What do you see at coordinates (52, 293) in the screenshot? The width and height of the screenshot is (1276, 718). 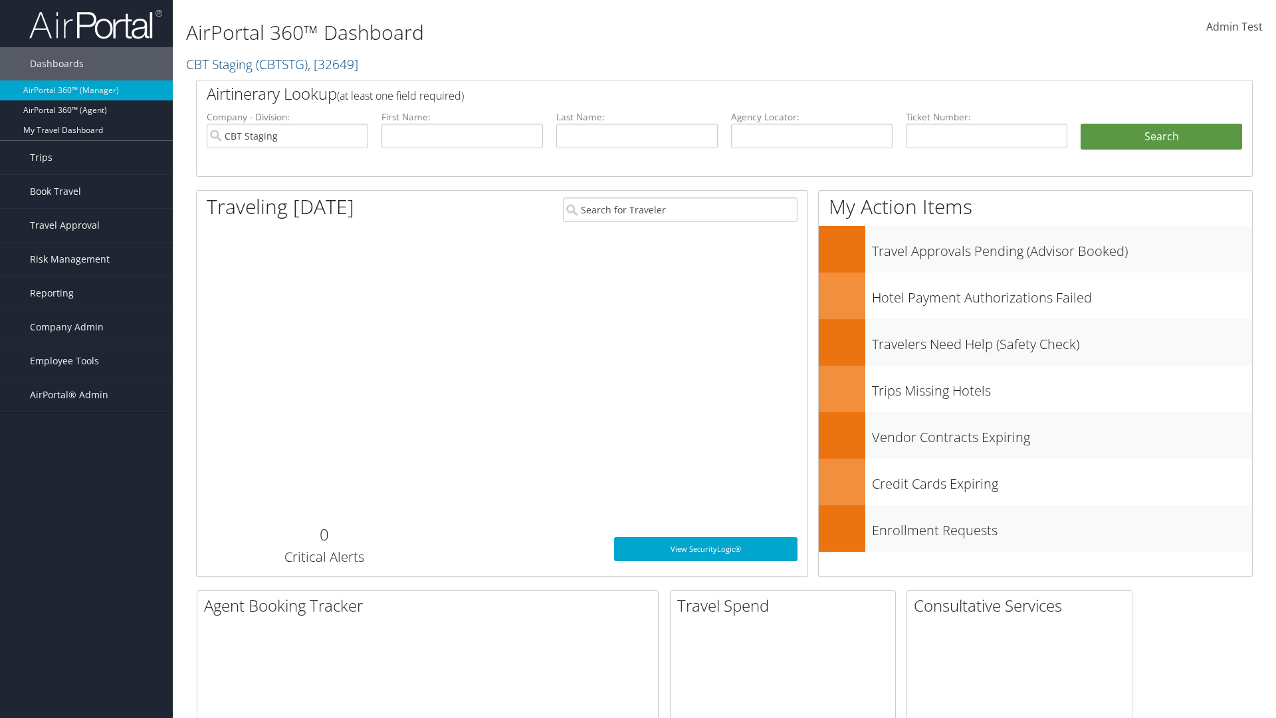 I see `span: Reporting` at bounding box center [52, 293].